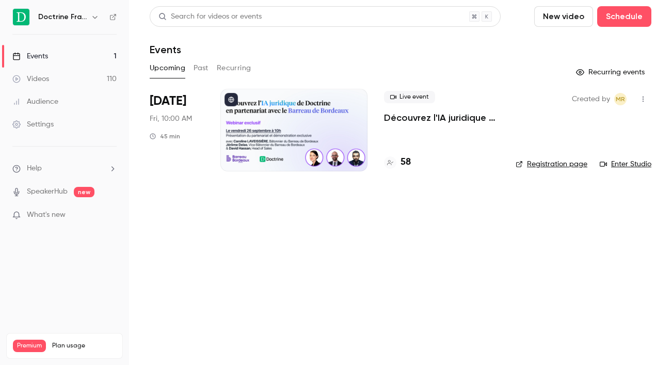 The height and width of the screenshot is (365, 672). What do you see at coordinates (33, 124) in the screenshot?
I see `div: Settings` at bounding box center [33, 124].